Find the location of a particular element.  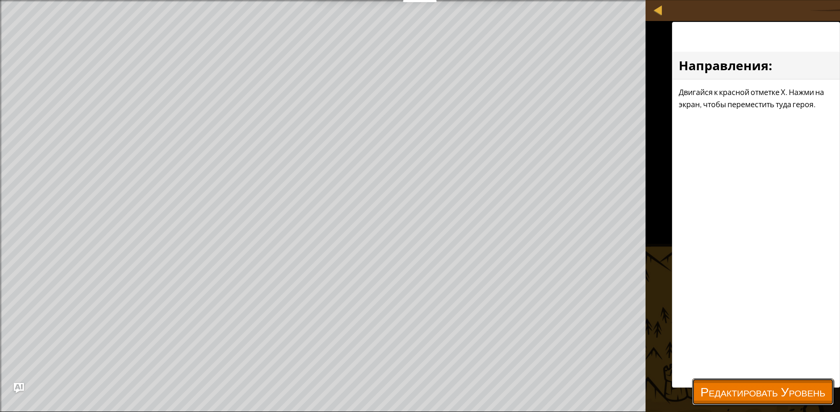

span: Редактировать Уровень is located at coordinates (763, 391).